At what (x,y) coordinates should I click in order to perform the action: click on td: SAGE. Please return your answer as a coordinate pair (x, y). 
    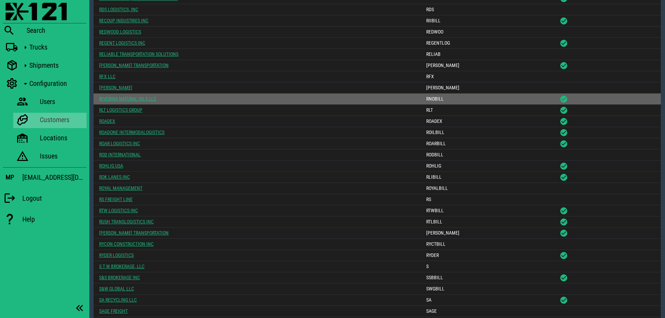
    Looking at the image, I should click on (487, 311).